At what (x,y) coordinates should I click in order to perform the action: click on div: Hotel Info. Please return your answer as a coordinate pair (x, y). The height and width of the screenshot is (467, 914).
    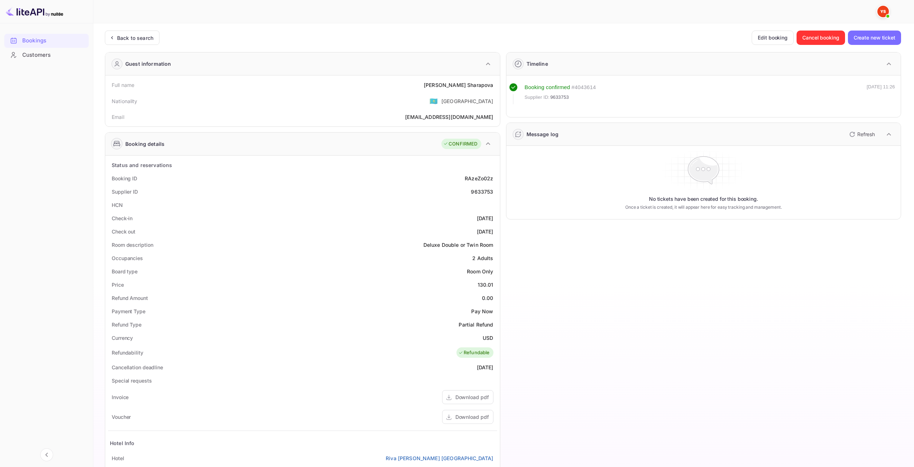
    Looking at the image, I should click on (122, 443).